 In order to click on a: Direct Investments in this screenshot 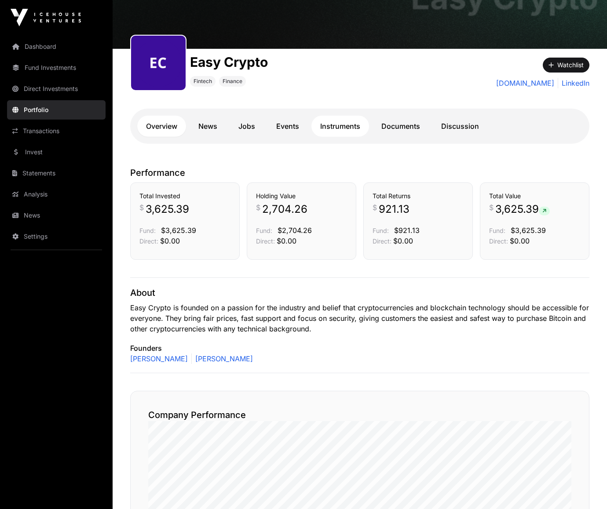, I will do `click(56, 89)`.